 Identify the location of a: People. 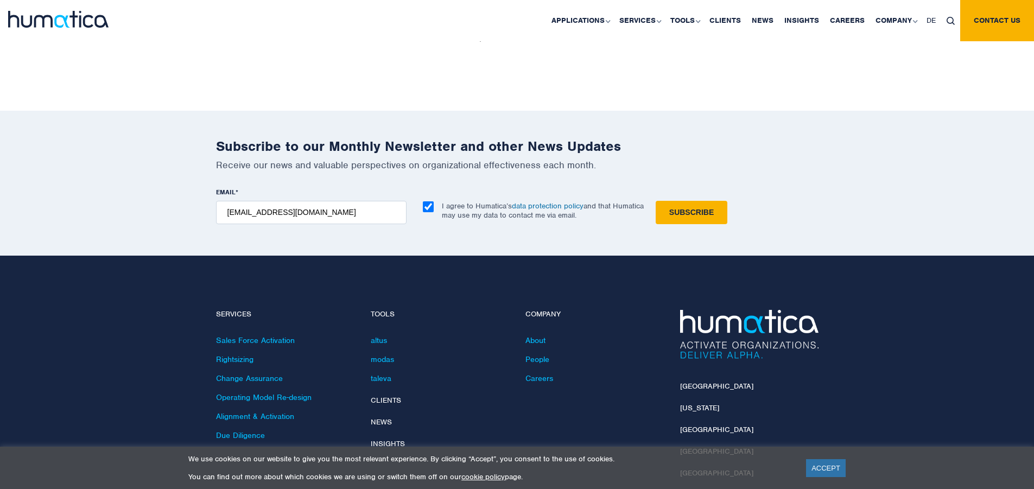
(537, 359).